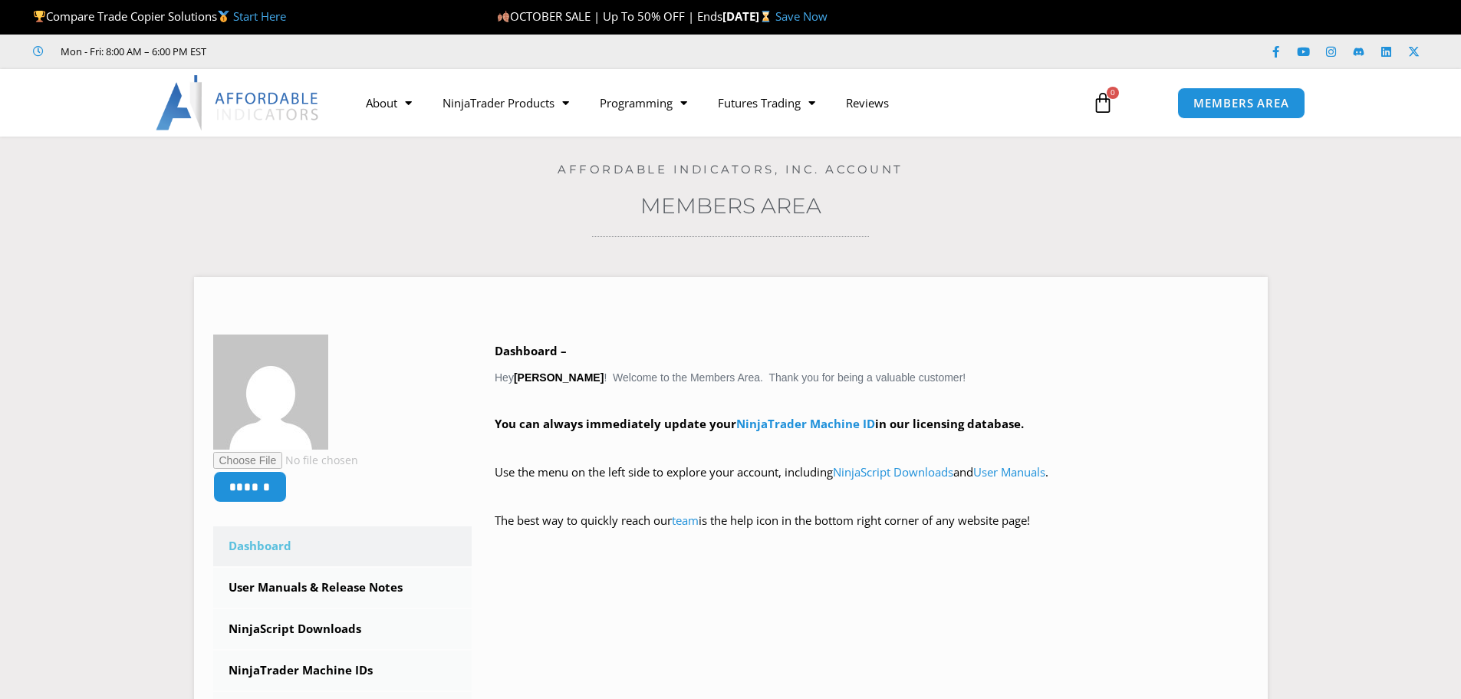  I want to click on a: User Manuals & Release Notes, so click(343, 587).